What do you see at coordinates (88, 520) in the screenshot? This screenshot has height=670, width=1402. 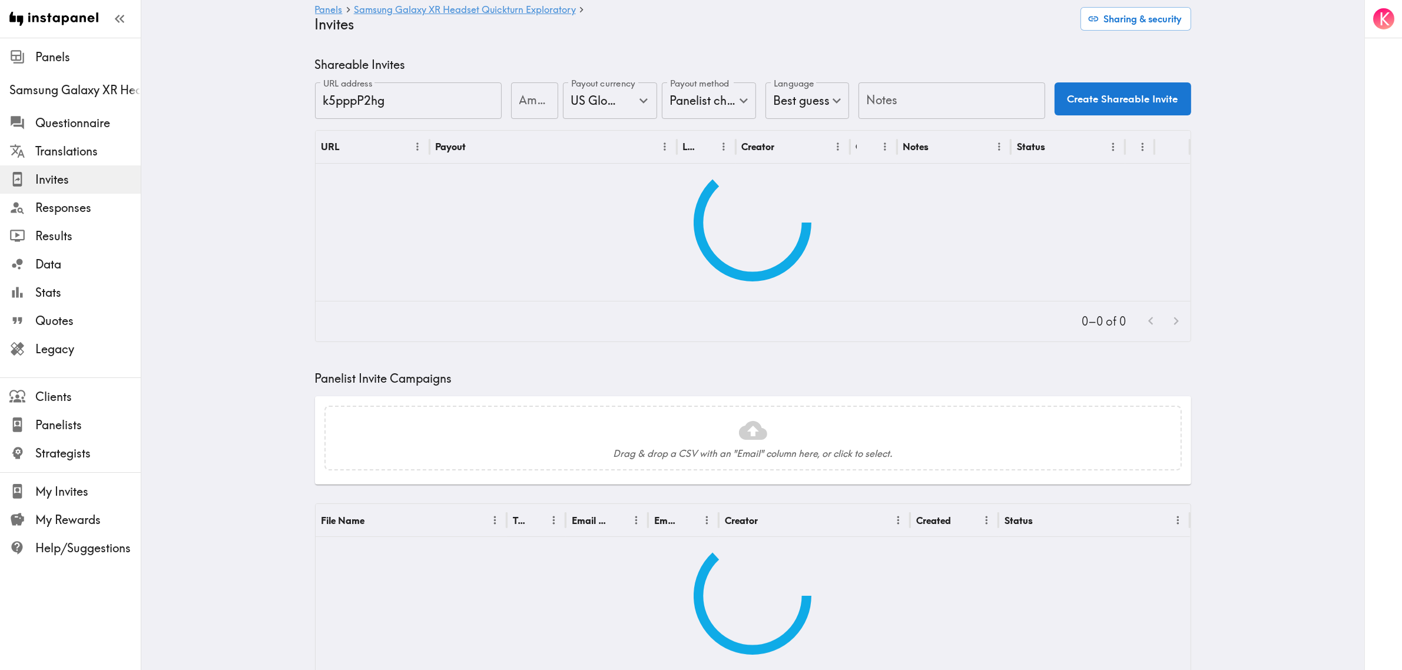 I see `span: My Rewards` at bounding box center [88, 520].